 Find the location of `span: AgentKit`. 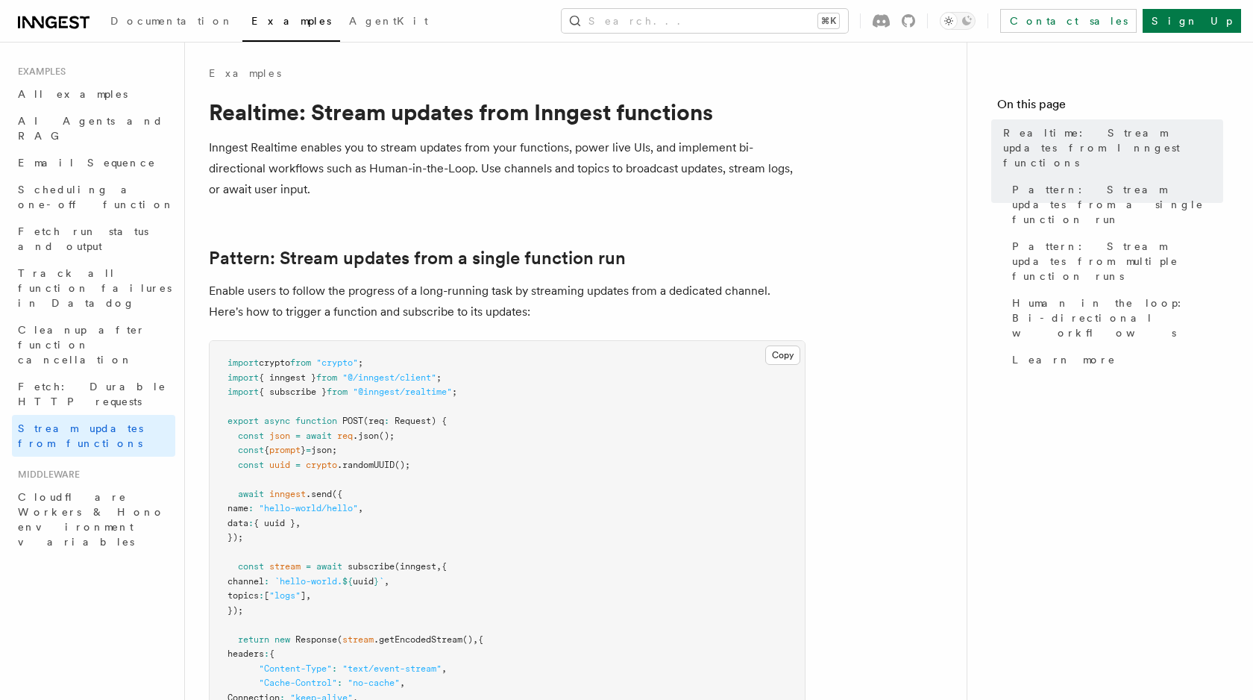

span: AgentKit is located at coordinates (389, 21).